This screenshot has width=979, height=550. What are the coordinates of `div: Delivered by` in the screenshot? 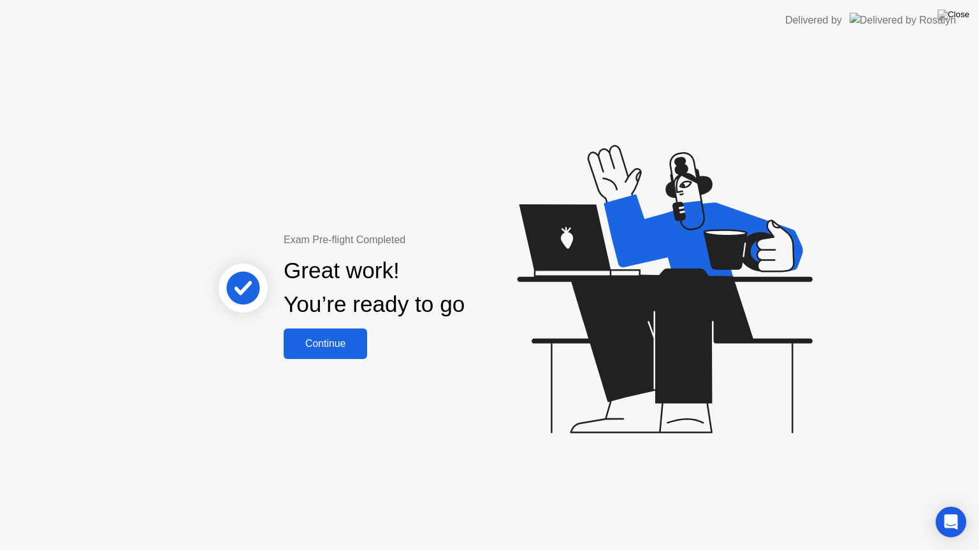 It's located at (813, 20).